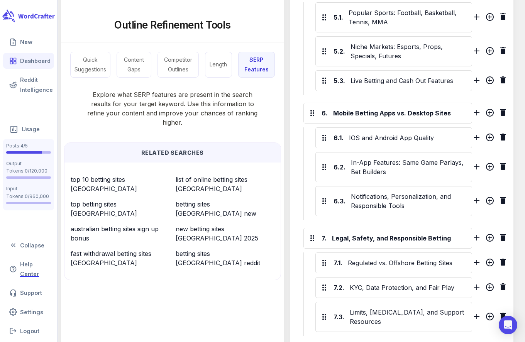 The image size is (525, 342). What do you see at coordinates (409, 201) in the screenshot?
I see `div: Notifications, Personalization, and Responsible Tools` at bounding box center [409, 201].